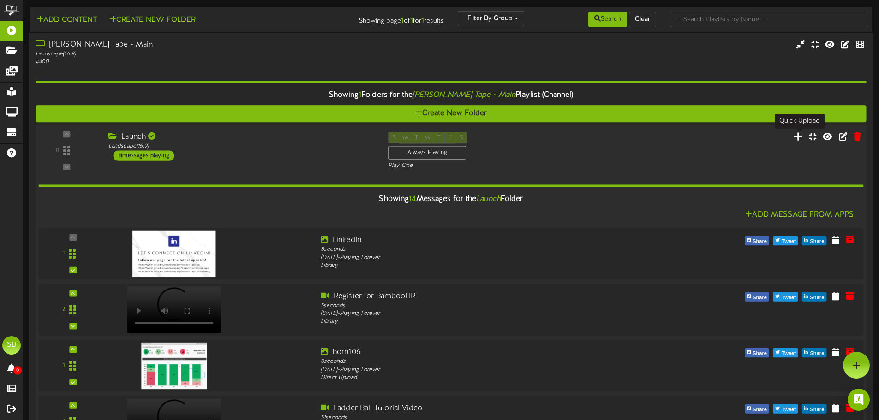 Image resolution: width=879 pixels, height=420 pixels. I want to click on input: -- Search Playlists by Name --, so click(769, 19).